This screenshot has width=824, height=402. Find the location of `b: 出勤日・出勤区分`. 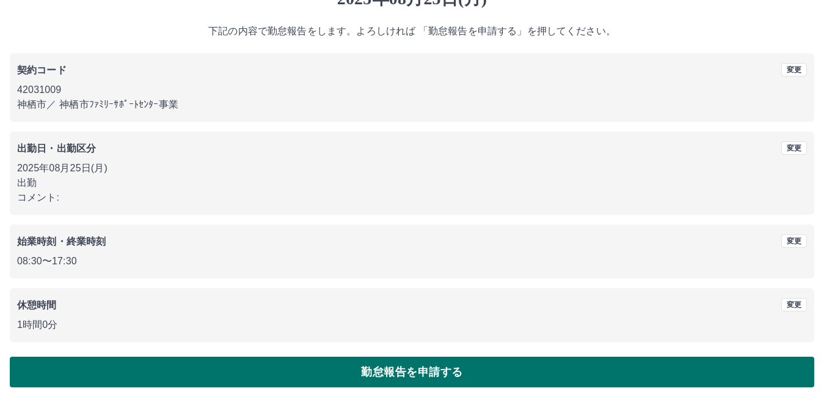

b: 出勤日・出勤区分 is located at coordinates (56, 148).